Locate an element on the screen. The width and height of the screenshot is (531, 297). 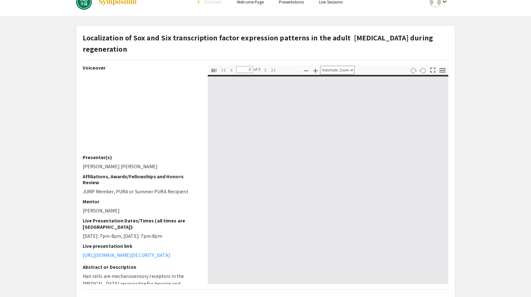
h2: Voiceover is located at coordinates (140, 68).